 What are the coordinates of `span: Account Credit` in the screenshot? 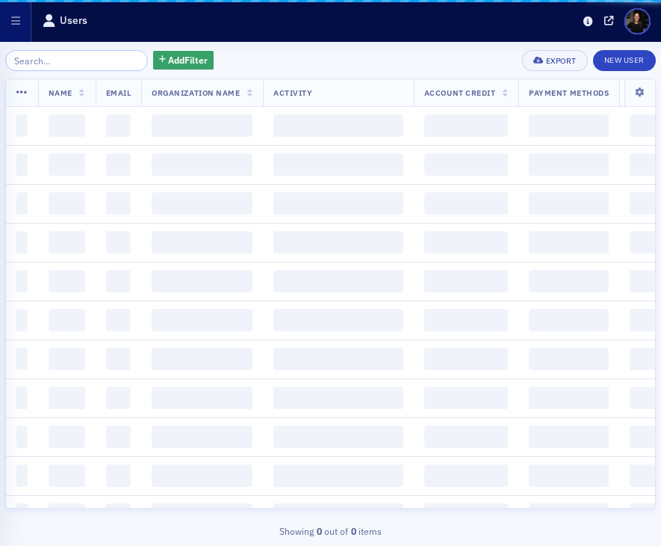 It's located at (460, 93).